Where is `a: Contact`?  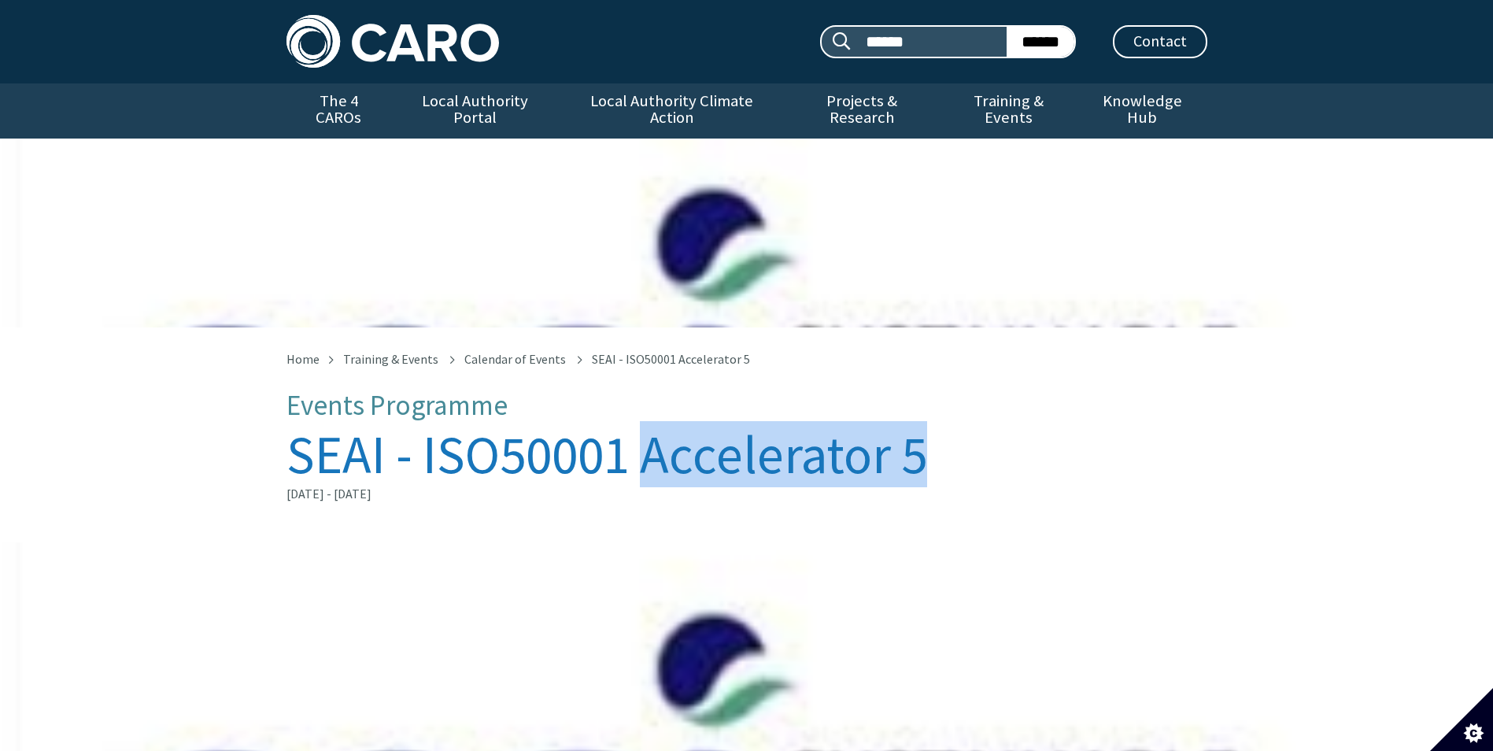
a: Contact is located at coordinates (1160, 42).